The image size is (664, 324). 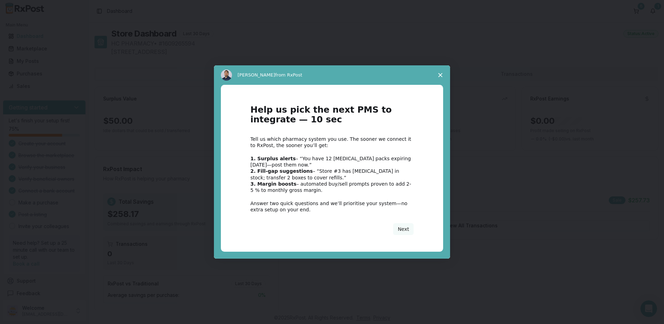 What do you see at coordinates (332, 117) in the screenshot?
I see `h1: Help us pick the next PMS to integrate — 10 sec` at bounding box center [332, 117].